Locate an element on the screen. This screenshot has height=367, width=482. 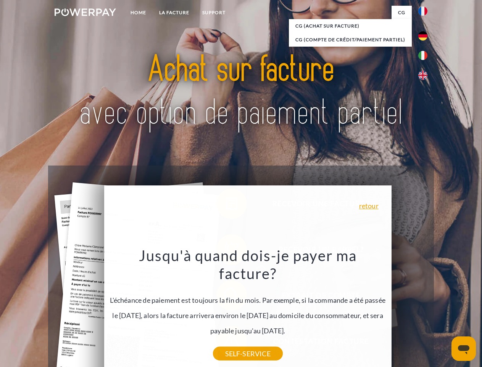
div: L'échéance de paiement est toujours la fin du mois. Par exemple, si la commande a été passée le [... is located at coordinates (248, 299).